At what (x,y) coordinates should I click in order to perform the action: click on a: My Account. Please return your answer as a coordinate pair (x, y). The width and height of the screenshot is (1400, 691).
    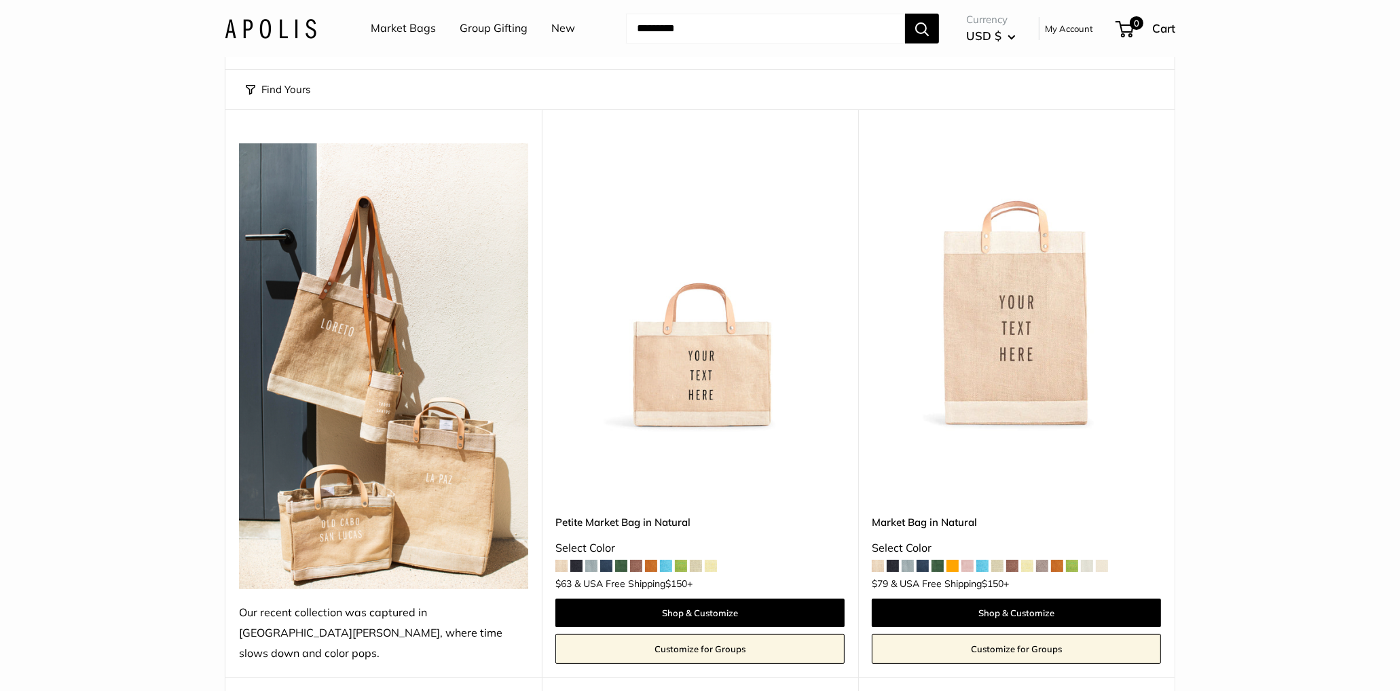
    Looking at the image, I should click on (1069, 29).